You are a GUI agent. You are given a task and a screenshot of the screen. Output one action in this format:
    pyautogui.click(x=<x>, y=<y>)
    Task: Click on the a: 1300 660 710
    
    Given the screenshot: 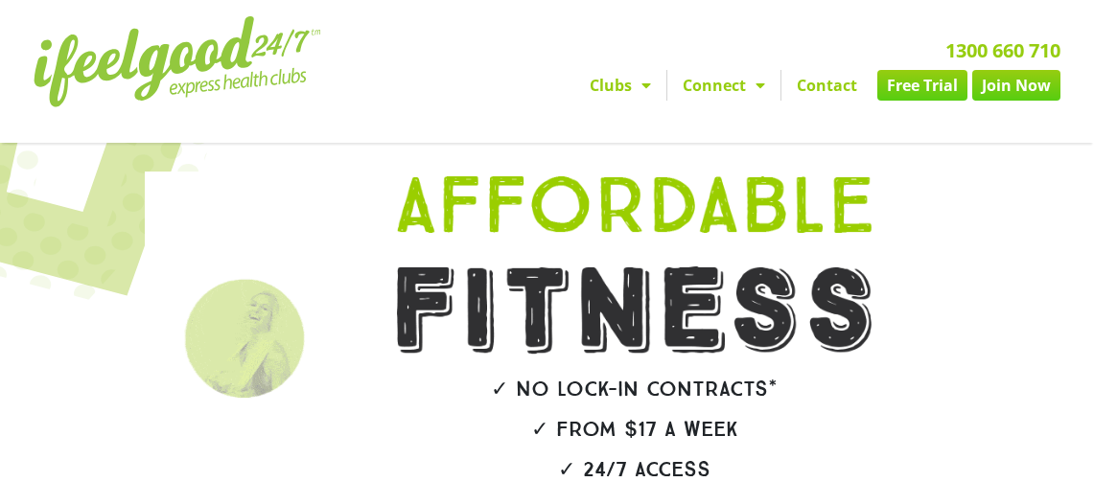 What is the action you would take?
    pyautogui.click(x=1003, y=50)
    